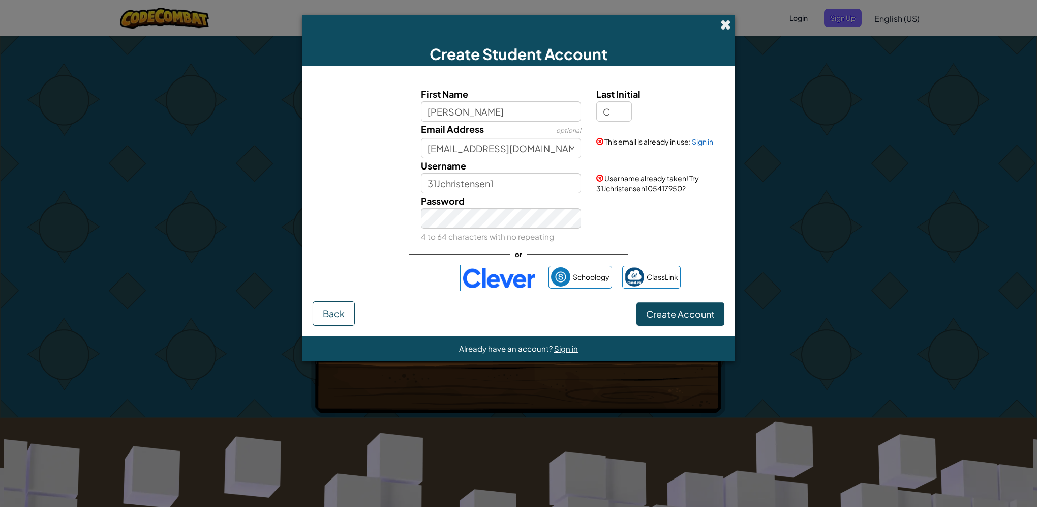 The image size is (1037, 507). What do you see at coordinates (443, 200) in the screenshot?
I see `span: Password` at bounding box center [443, 200].